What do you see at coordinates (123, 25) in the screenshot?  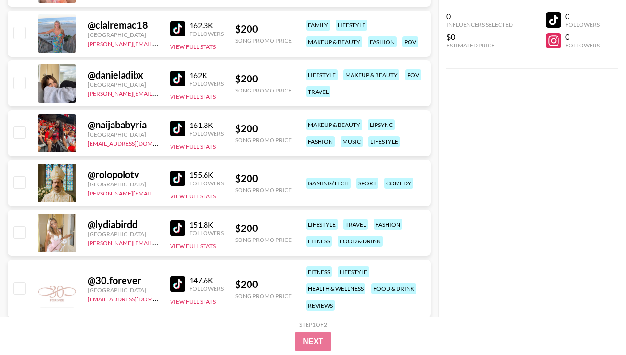 I see `div: @ clairemac18` at bounding box center [123, 25].